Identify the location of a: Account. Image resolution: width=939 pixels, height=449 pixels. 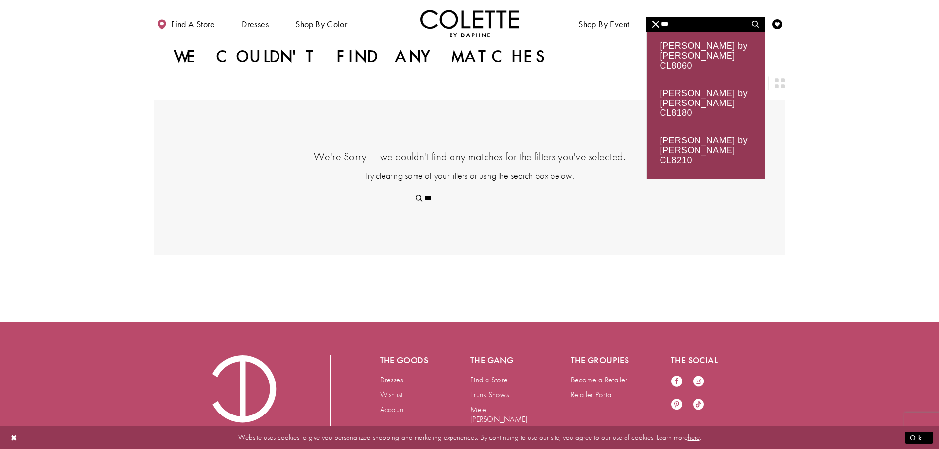
(392, 409).